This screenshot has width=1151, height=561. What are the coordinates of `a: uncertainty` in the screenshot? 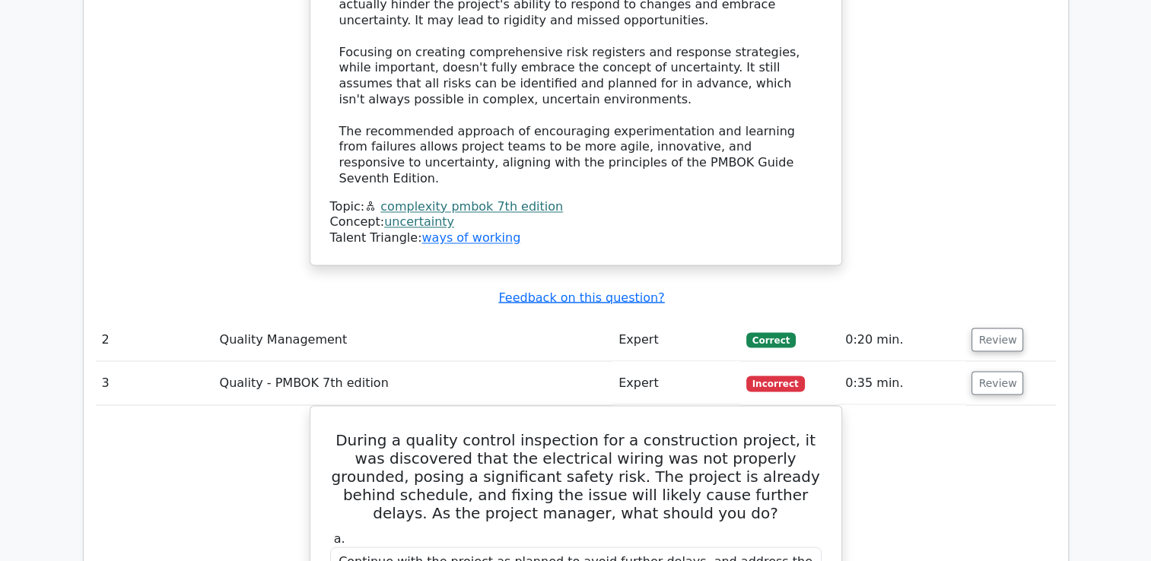 It's located at (419, 221).